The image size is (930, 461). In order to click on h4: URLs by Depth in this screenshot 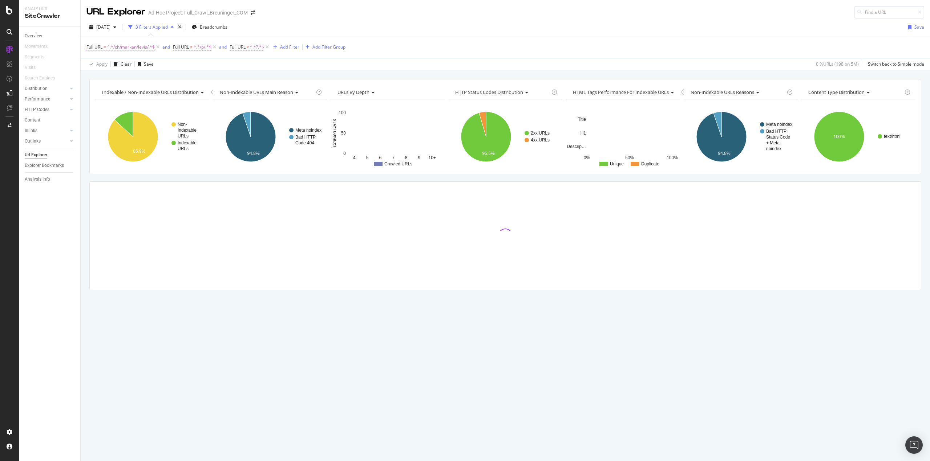, I will do `click(387, 92)`.